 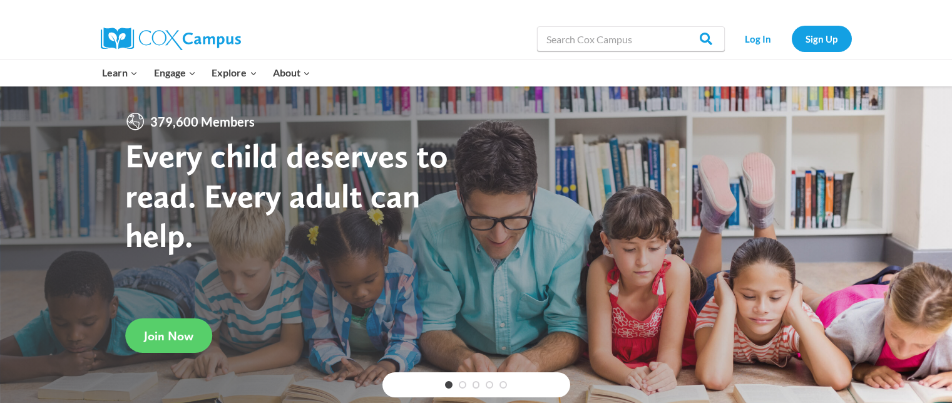 What do you see at coordinates (175, 73) in the screenshot?
I see `span: Engage` at bounding box center [175, 73].